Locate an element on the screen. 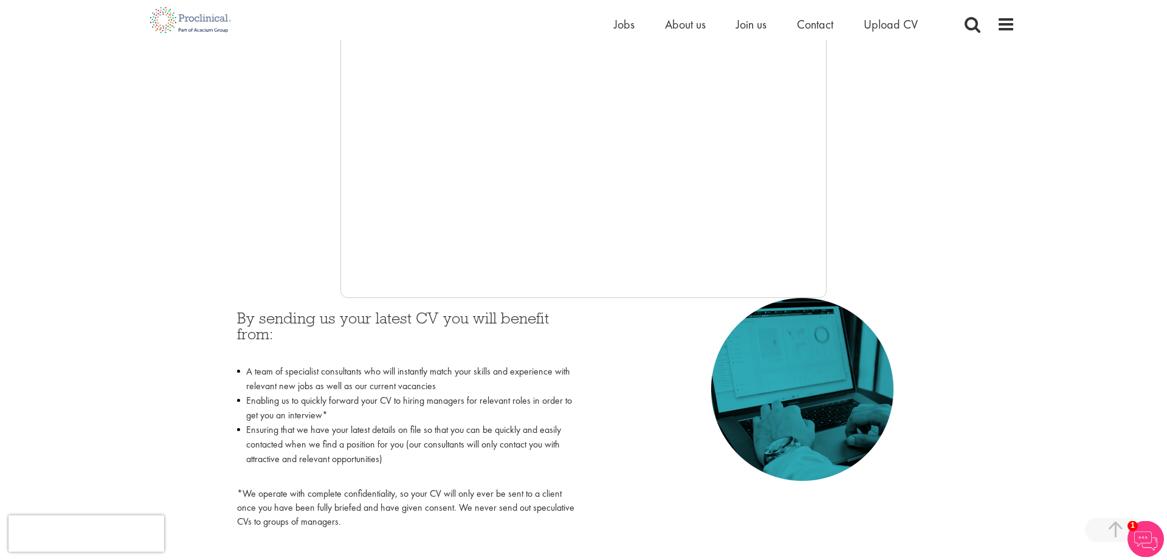 This screenshot has width=1167, height=560. span: Jobs is located at coordinates (624, 24).